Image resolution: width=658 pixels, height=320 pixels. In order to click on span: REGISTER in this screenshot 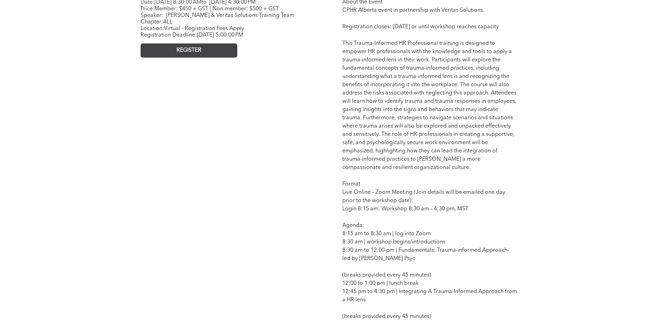, I will do `click(189, 50)`.